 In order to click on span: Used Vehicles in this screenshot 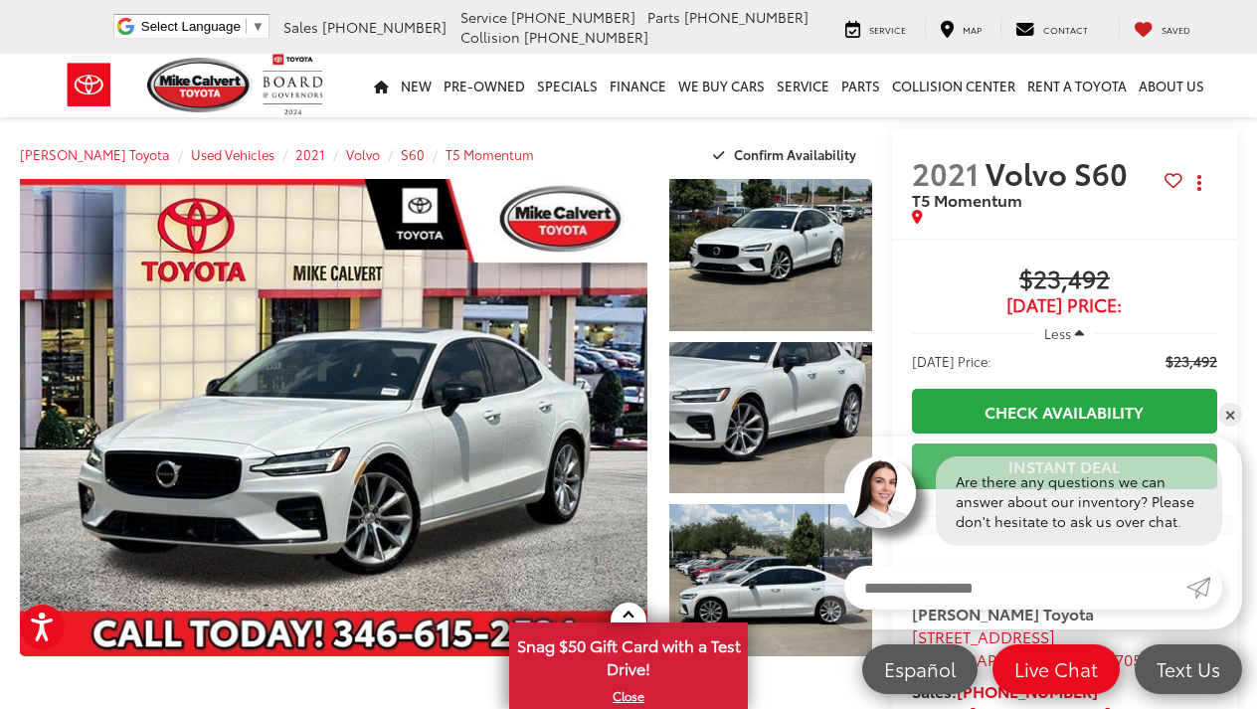, I will do `click(233, 154)`.